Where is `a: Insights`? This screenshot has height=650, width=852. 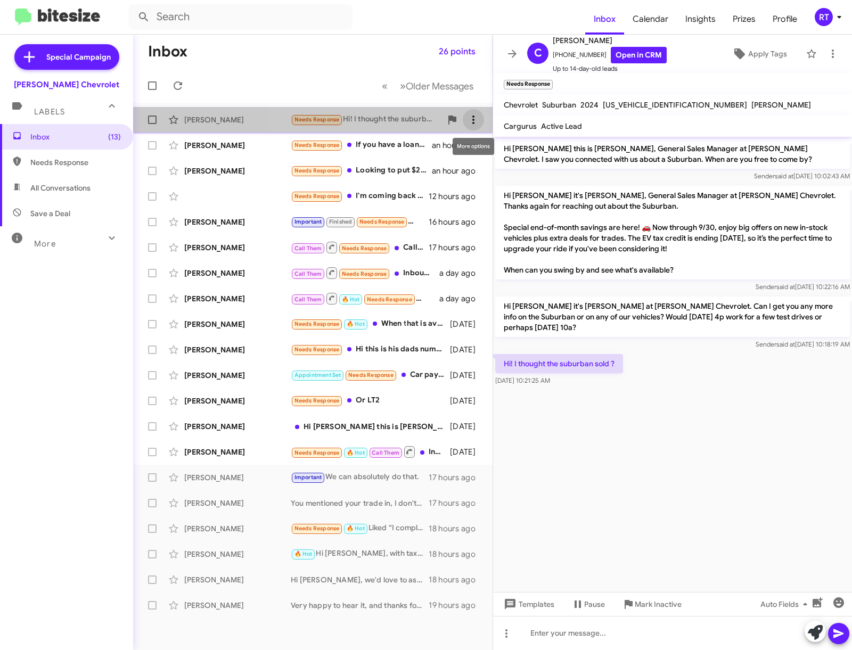
a: Insights is located at coordinates (700, 19).